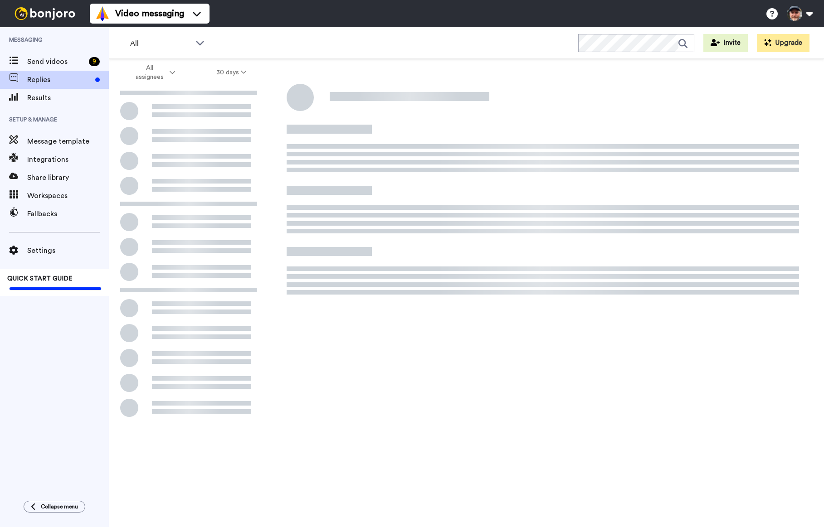 The image size is (824, 527). Describe the element at coordinates (59, 507) in the screenshot. I see `span: Collapse menu` at that location.